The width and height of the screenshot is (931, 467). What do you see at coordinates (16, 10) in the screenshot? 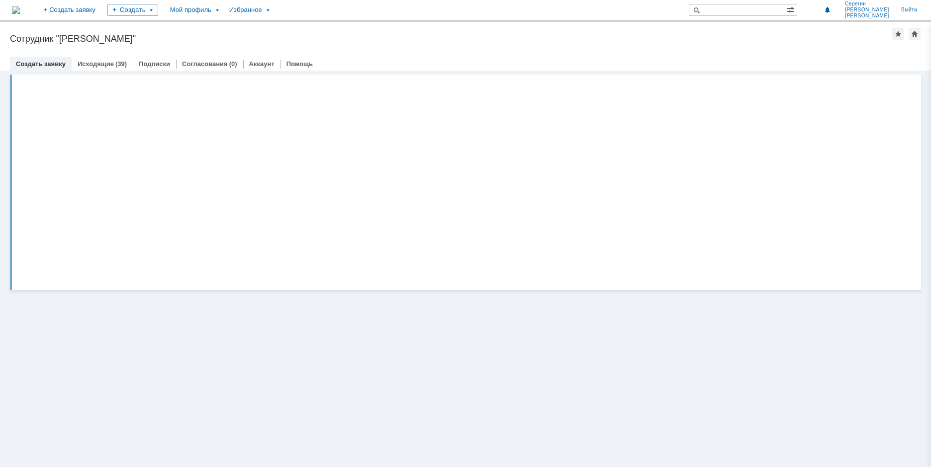
I see `img: logo` at bounding box center [16, 10].